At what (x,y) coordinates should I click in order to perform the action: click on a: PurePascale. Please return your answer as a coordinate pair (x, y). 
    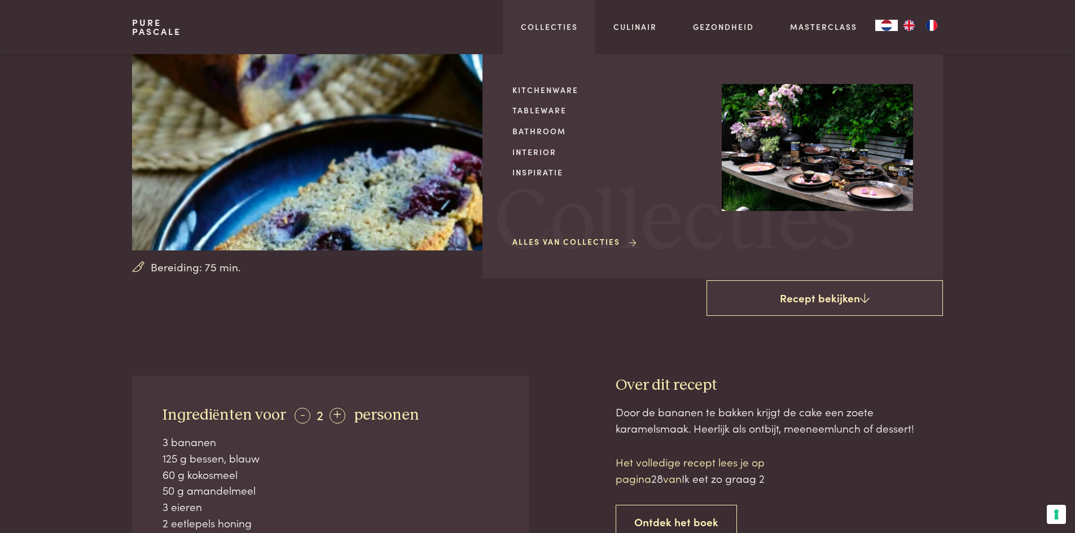
    Looking at the image, I should click on (156, 27).